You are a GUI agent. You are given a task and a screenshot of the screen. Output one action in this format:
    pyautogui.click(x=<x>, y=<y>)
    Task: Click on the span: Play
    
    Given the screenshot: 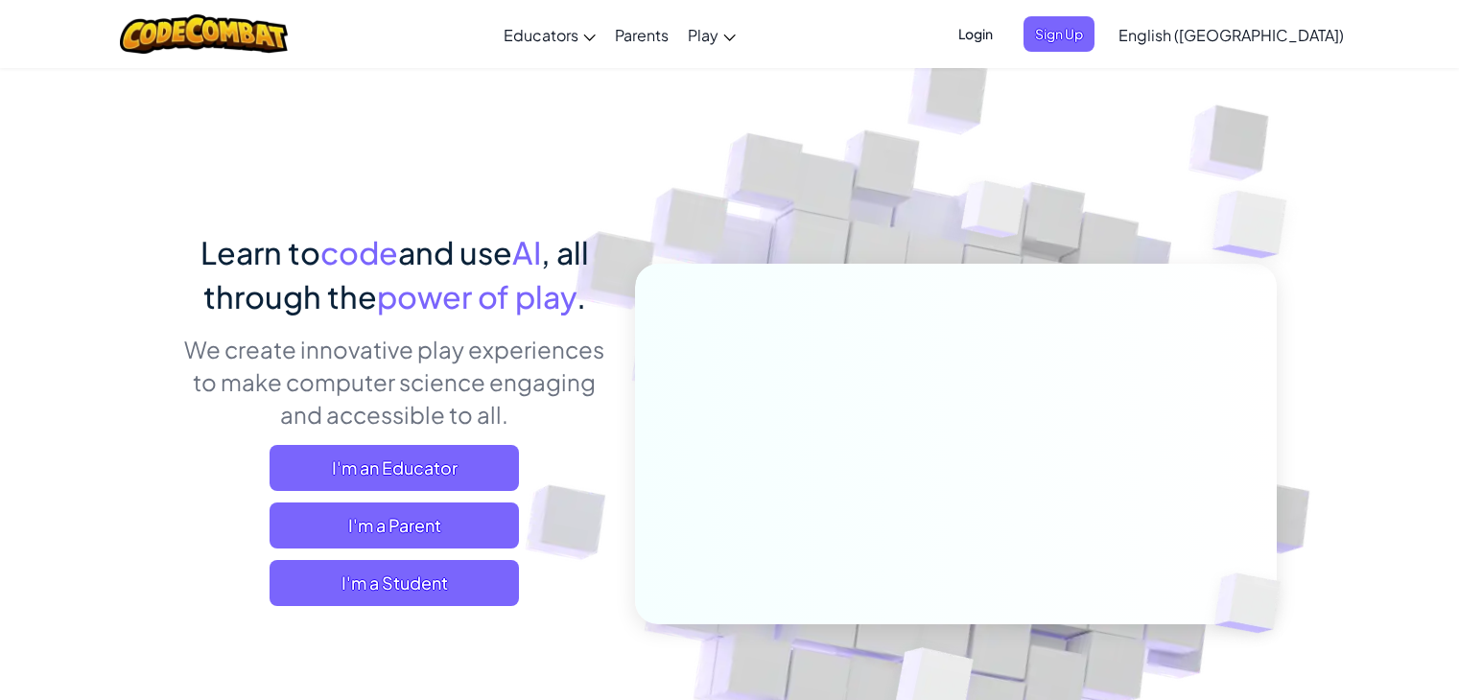 What is the action you would take?
    pyautogui.click(x=703, y=35)
    